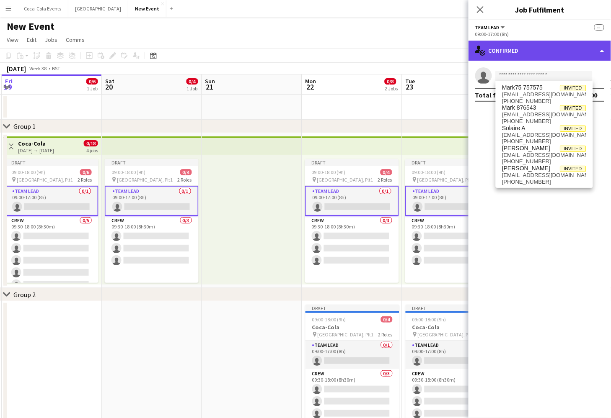  What do you see at coordinates (210, 81) in the screenshot?
I see `span: Sun` at bounding box center [210, 81].